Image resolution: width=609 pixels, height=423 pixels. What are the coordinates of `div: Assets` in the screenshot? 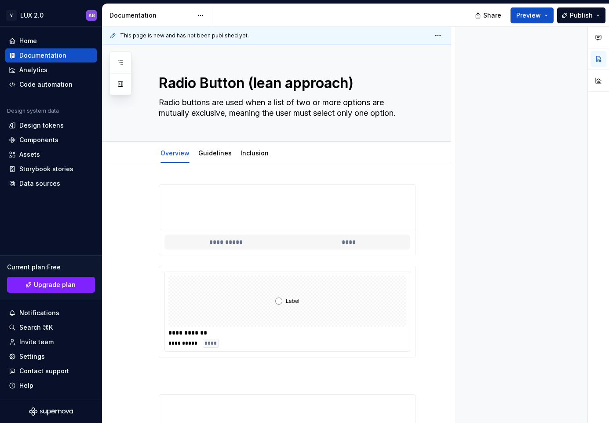 It's located at (29, 154).